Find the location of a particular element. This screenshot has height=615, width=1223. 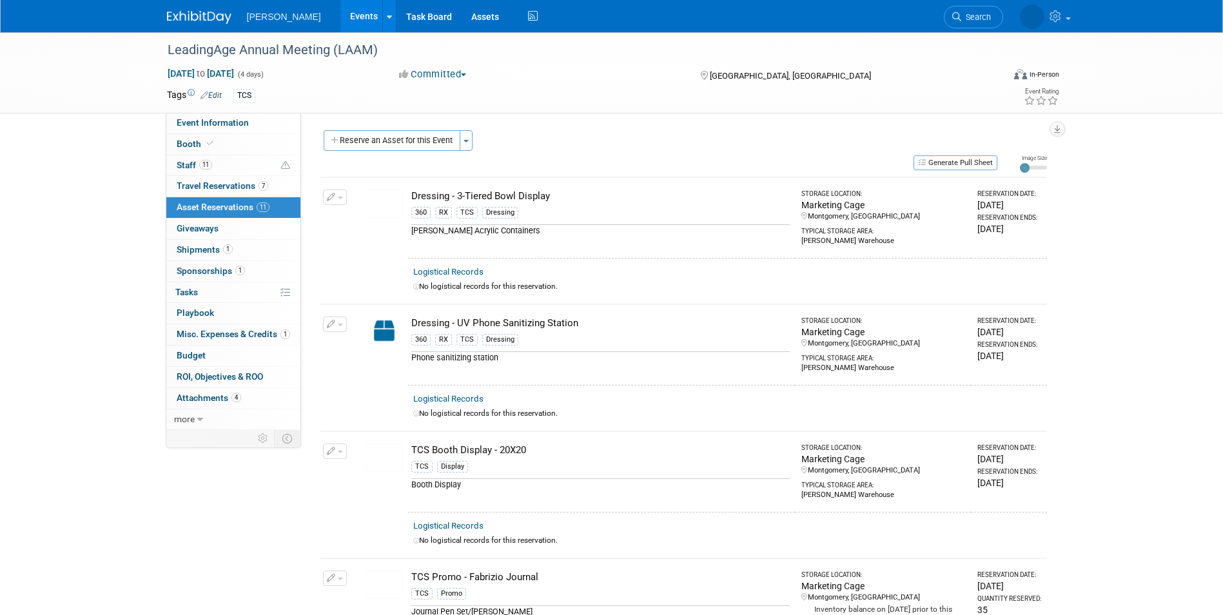

td: Personalize Event Tab Strip is located at coordinates (263, 438).